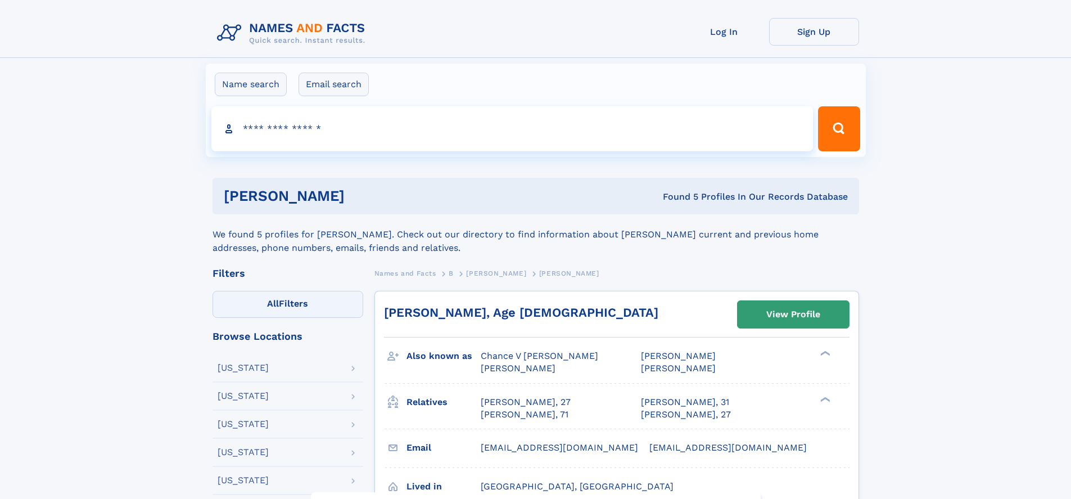 Image resolution: width=1071 pixels, height=499 pixels. Describe the element at coordinates (676, 197) in the screenshot. I see `div: Found 5 Profiles In Our Records Database` at that location.